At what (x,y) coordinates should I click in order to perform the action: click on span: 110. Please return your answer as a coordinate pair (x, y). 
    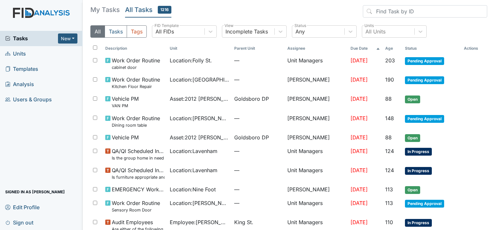
    Looking at the image, I should click on (389, 222).